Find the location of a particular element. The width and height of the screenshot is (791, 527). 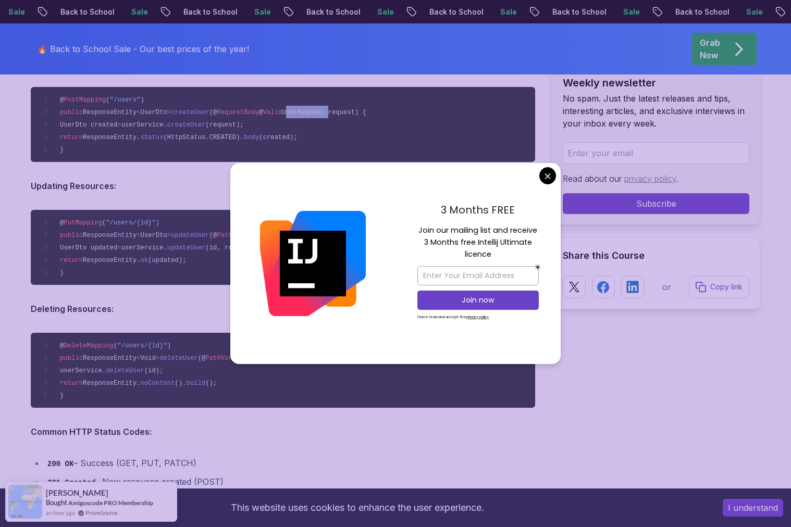

span: status is located at coordinates (152, 138).